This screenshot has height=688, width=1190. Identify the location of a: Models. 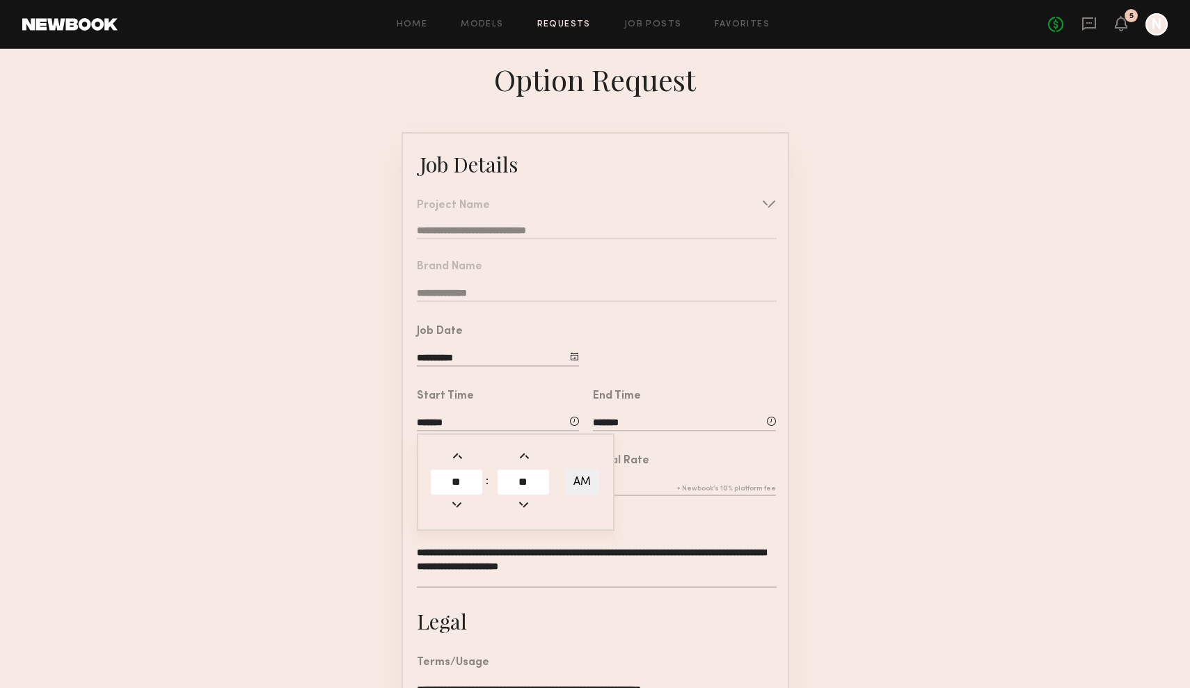
(482, 24).